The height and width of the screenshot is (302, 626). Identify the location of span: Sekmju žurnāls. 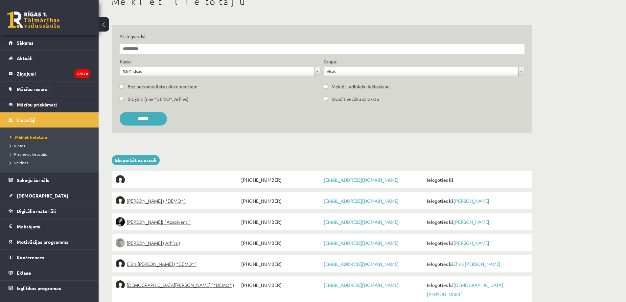
(33, 180).